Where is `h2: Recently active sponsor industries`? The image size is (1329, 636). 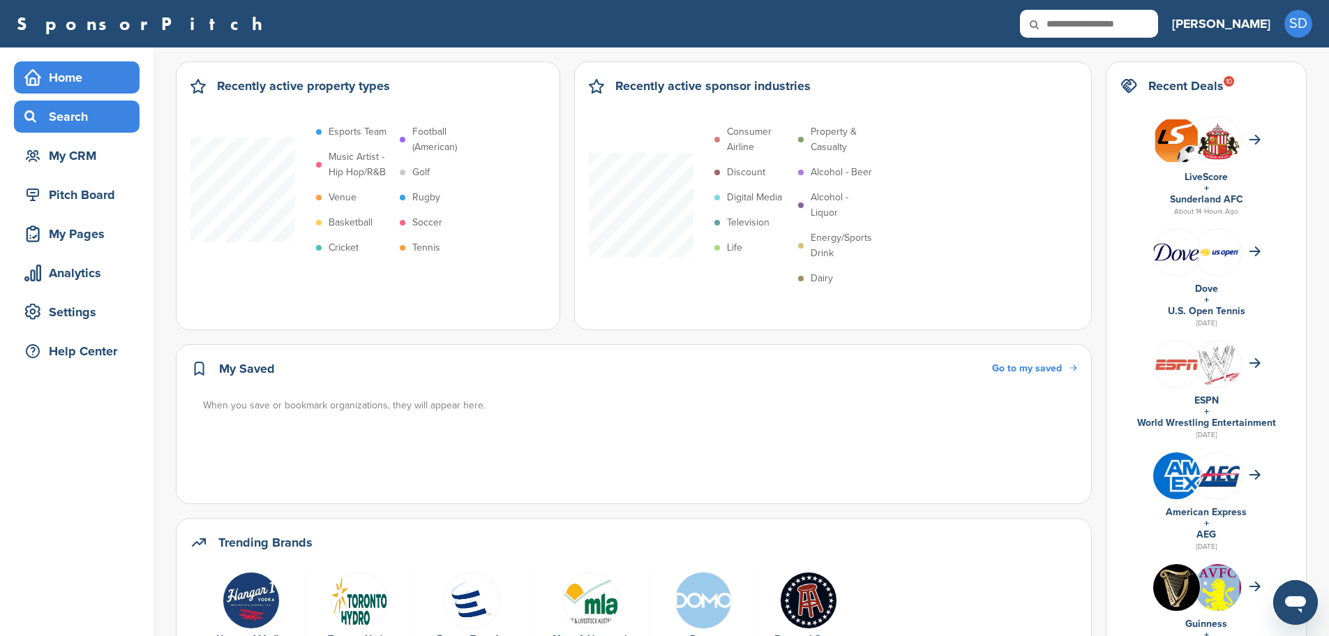
h2: Recently active sponsor industries is located at coordinates (713, 86).